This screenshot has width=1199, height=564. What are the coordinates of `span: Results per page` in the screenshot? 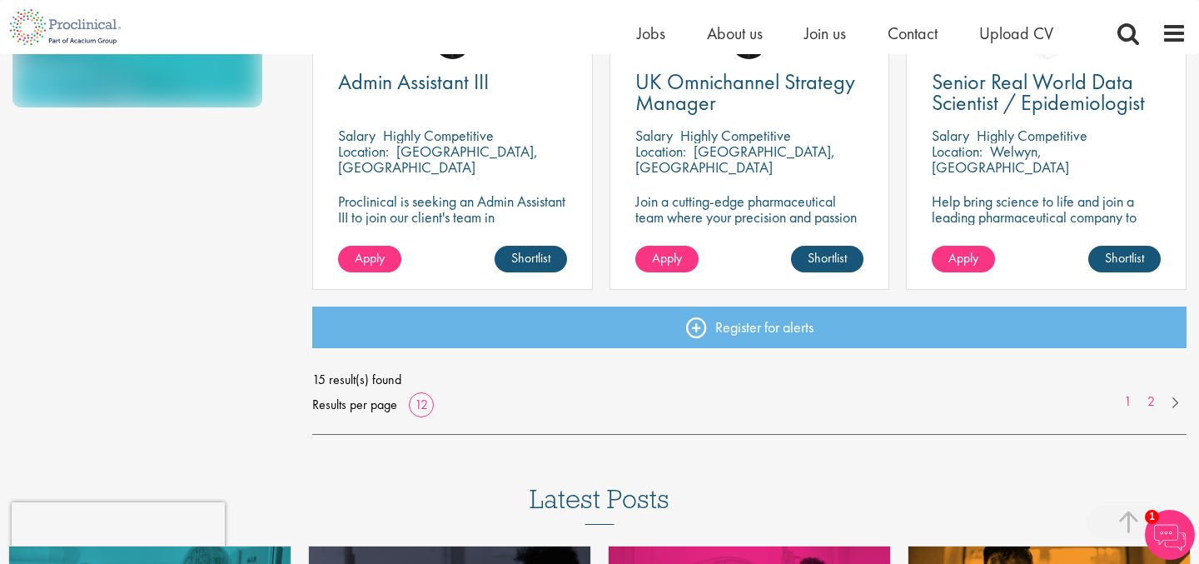 It's located at (355, 405).